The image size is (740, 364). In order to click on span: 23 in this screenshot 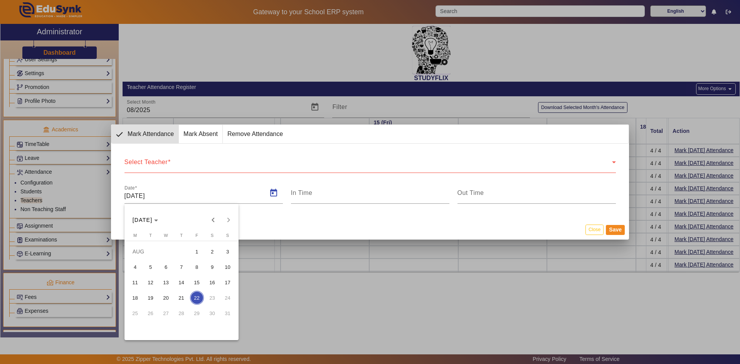, I will do `click(213, 298)`.